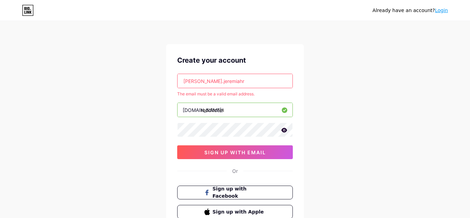  I want to click on button: sign up with email, so click(235, 152).